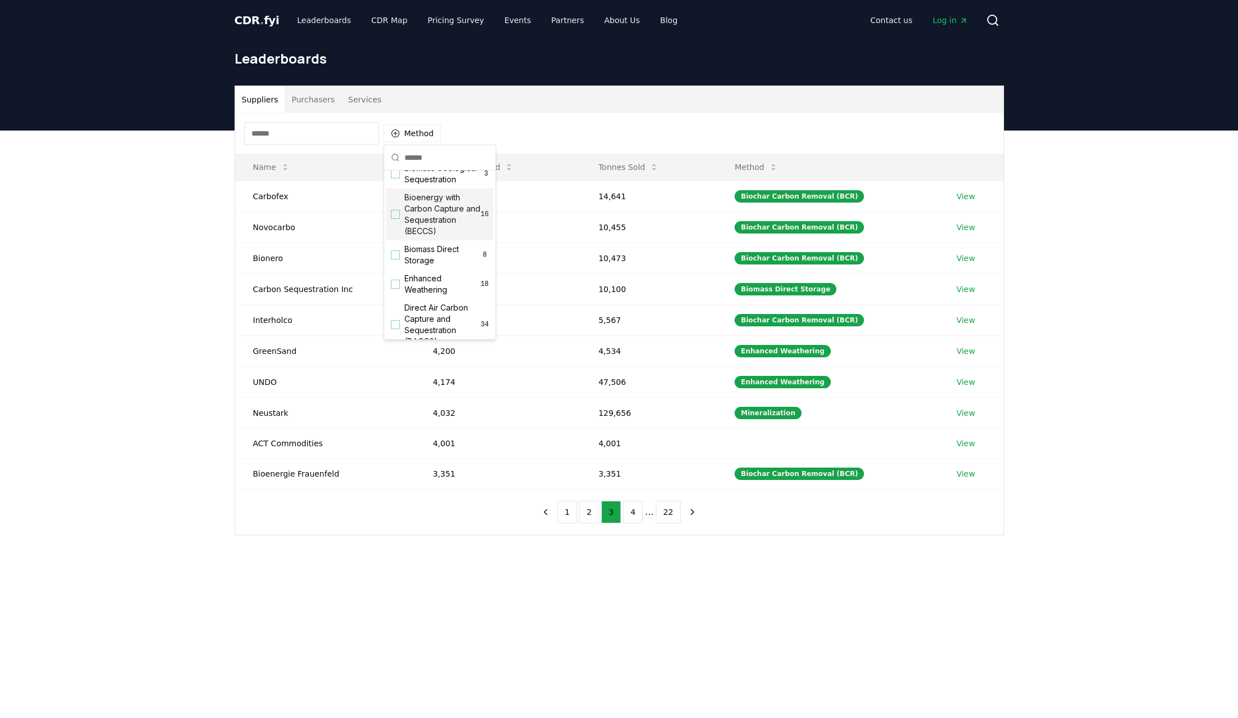 The height and width of the screenshot is (718, 1238). I want to click on span: CDR fyi, so click(257, 20).